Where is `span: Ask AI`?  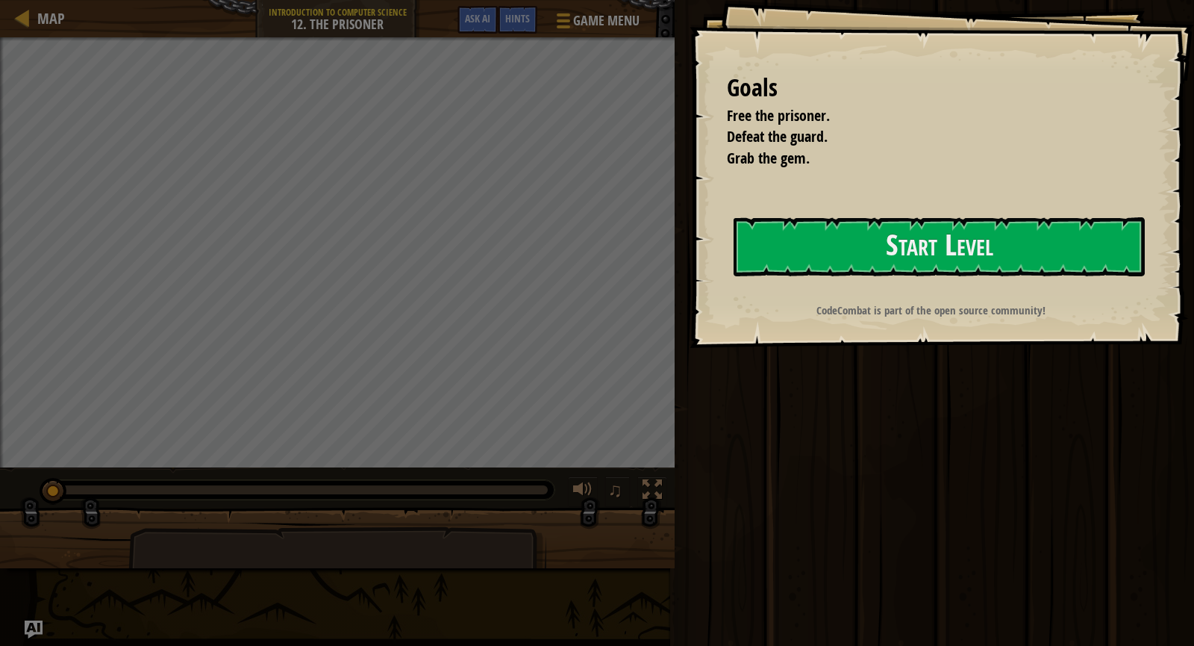 span: Ask AI is located at coordinates (478, 18).